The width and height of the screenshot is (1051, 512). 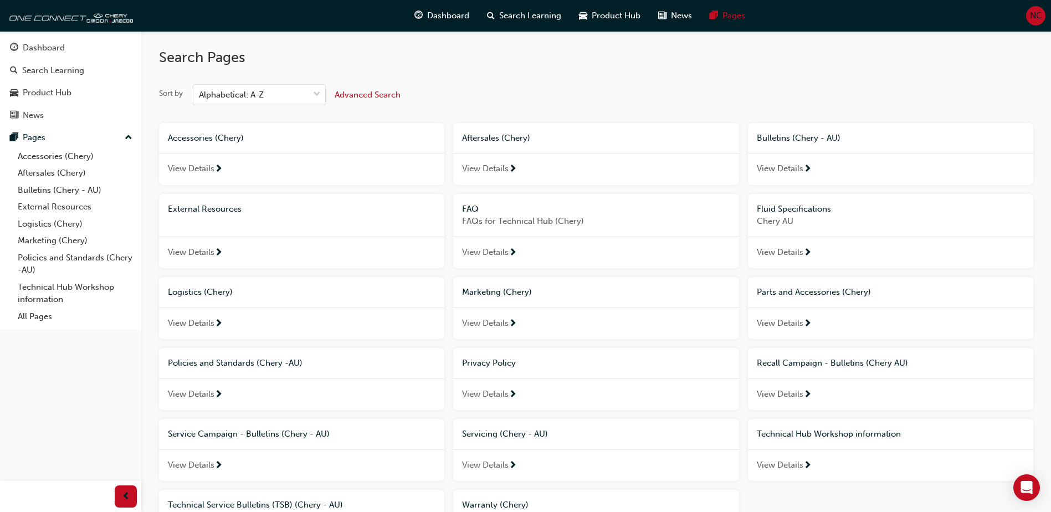 What do you see at coordinates (14, 116) in the screenshot?
I see `span: news-icon` at bounding box center [14, 116].